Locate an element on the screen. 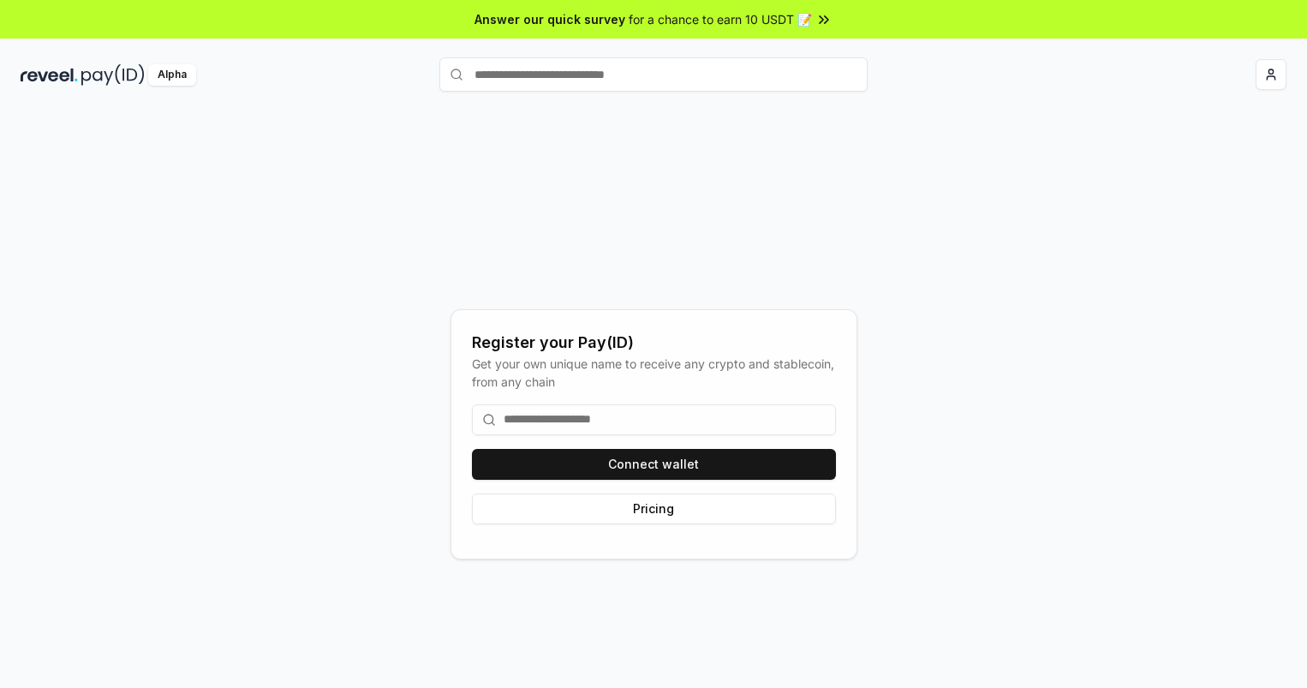 Image resolution: width=1307 pixels, height=688 pixels. button: Connect wallet is located at coordinates (653, 464).